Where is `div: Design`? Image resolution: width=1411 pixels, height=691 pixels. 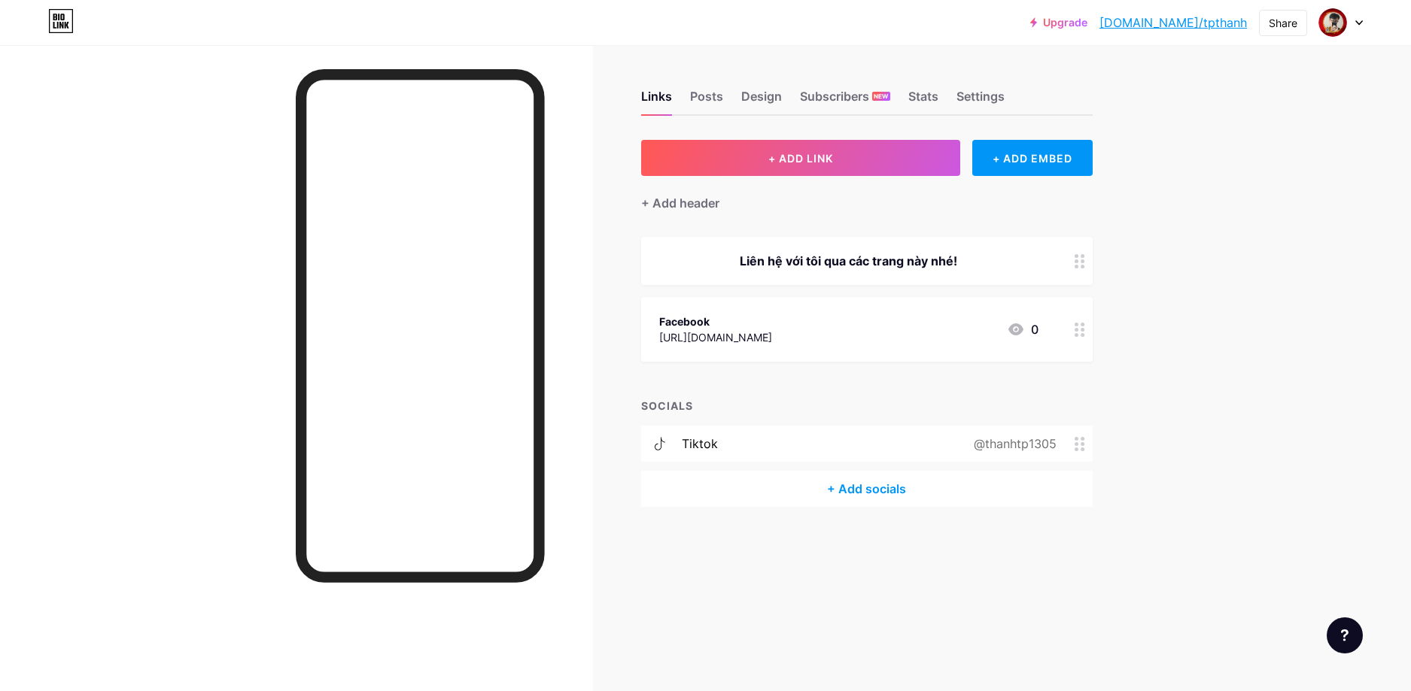 div: Design is located at coordinates (761, 101).